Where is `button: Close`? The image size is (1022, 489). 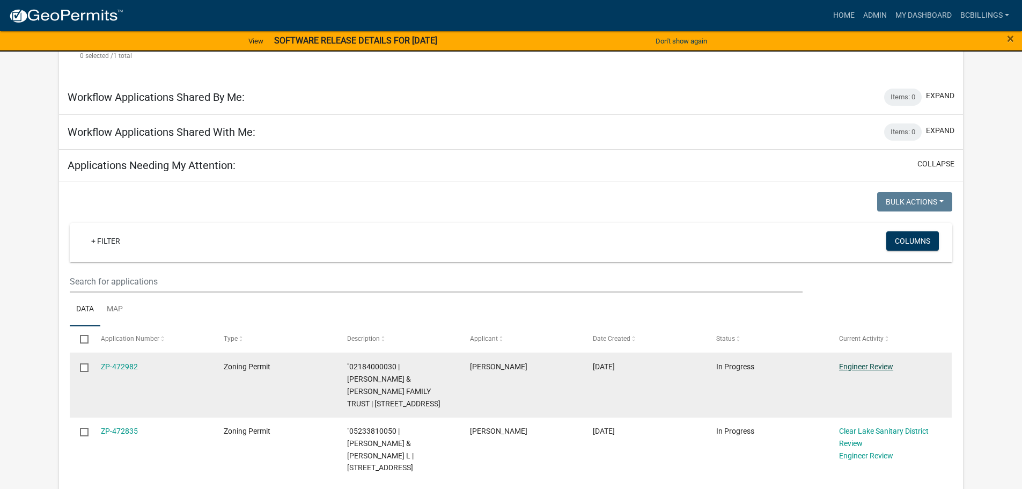
button: Close is located at coordinates (1010, 39).